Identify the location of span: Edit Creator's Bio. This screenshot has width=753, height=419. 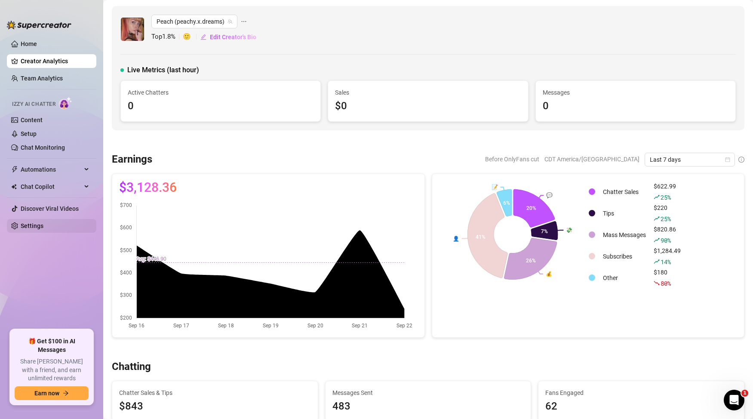
(233, 37).